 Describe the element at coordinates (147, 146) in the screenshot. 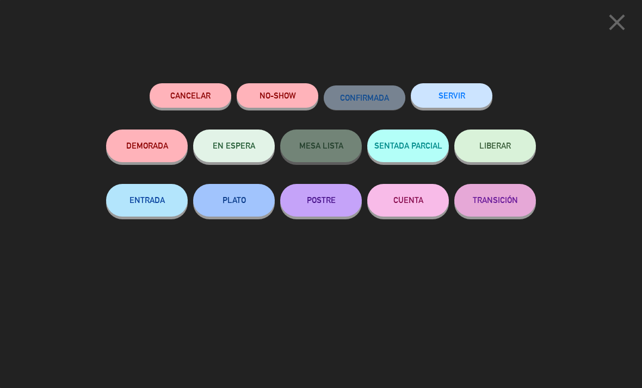

I see `button: DEMORADA` at that location.